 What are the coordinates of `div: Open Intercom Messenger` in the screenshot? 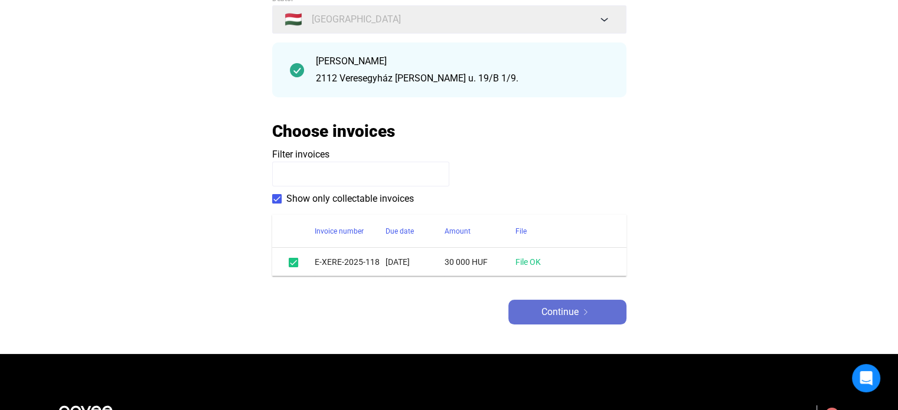 It's located at (866, 378).